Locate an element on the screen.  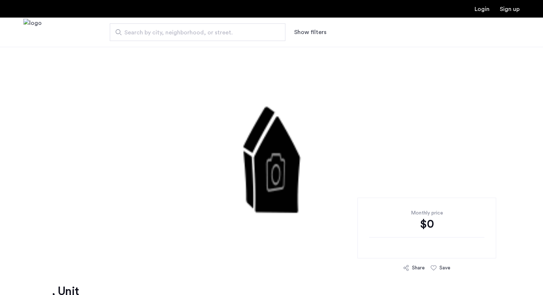
img: 2.gif is located at coordinates (271, 157).